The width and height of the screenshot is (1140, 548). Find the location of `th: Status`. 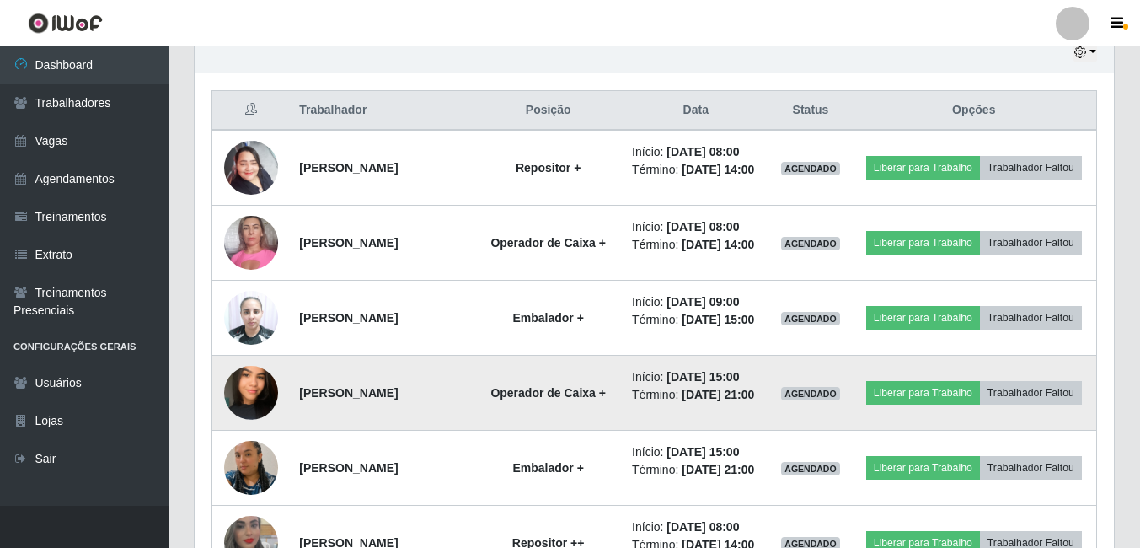

th: Status is located at coordinates (810, 110).